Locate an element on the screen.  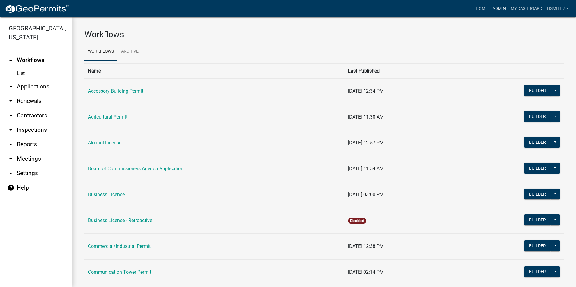
a: Business License is located at coordinates (106, 195).